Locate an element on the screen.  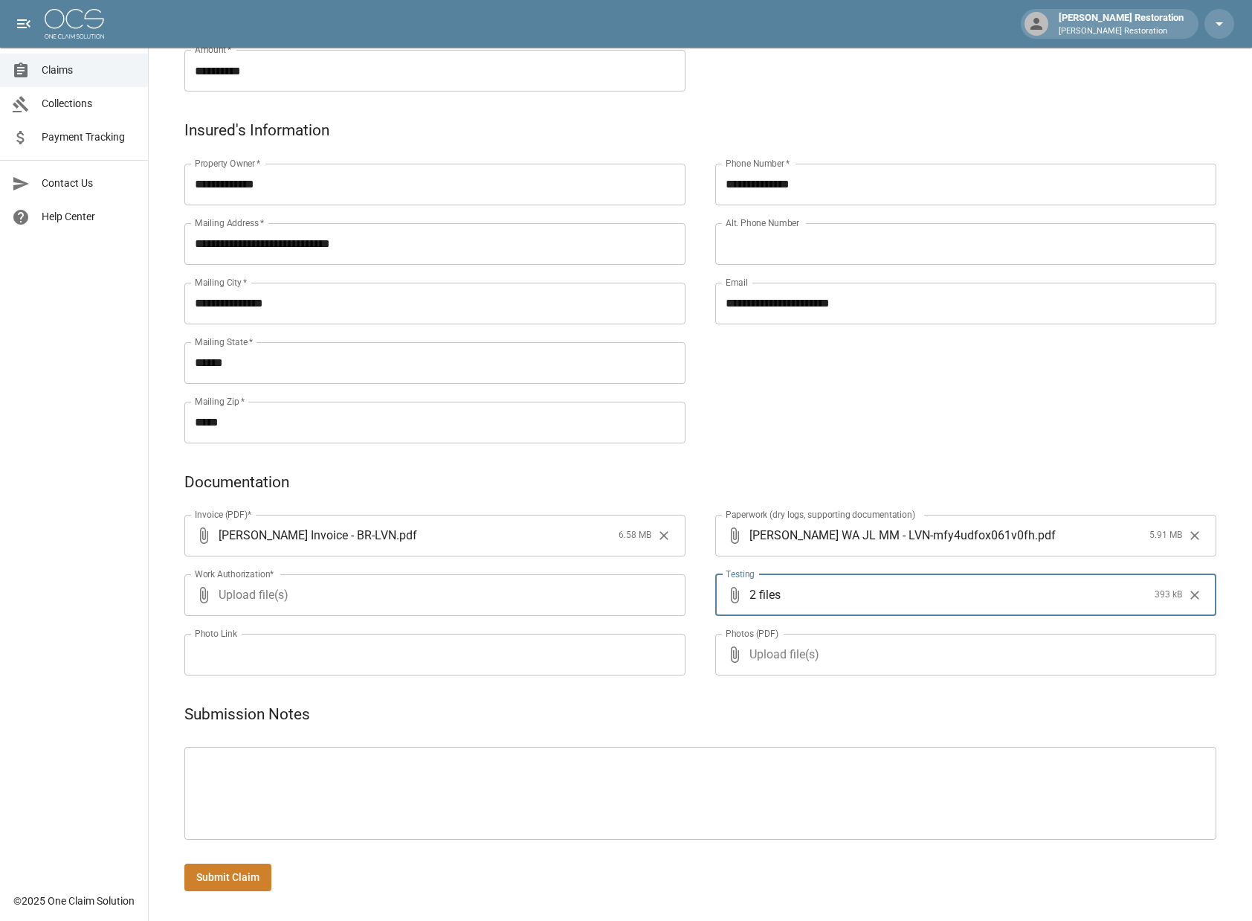
label: Mailing City is located at coordinates (221, 282).